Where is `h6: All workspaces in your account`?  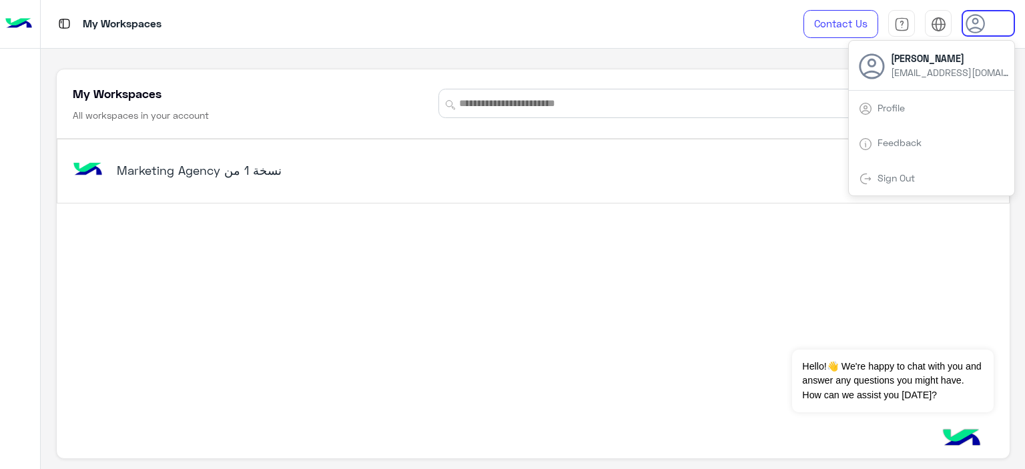
h6: All workspaces in your account is located at coordinates (141, 115).